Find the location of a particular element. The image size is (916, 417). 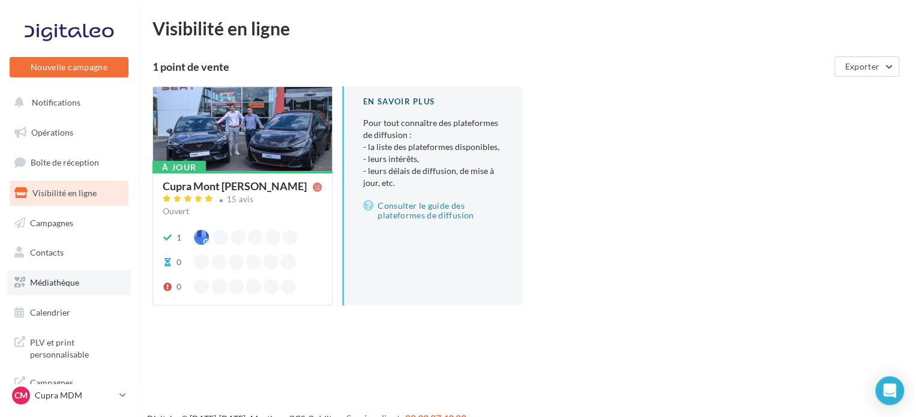

a: Opérations is located at coordinates (69, 133).